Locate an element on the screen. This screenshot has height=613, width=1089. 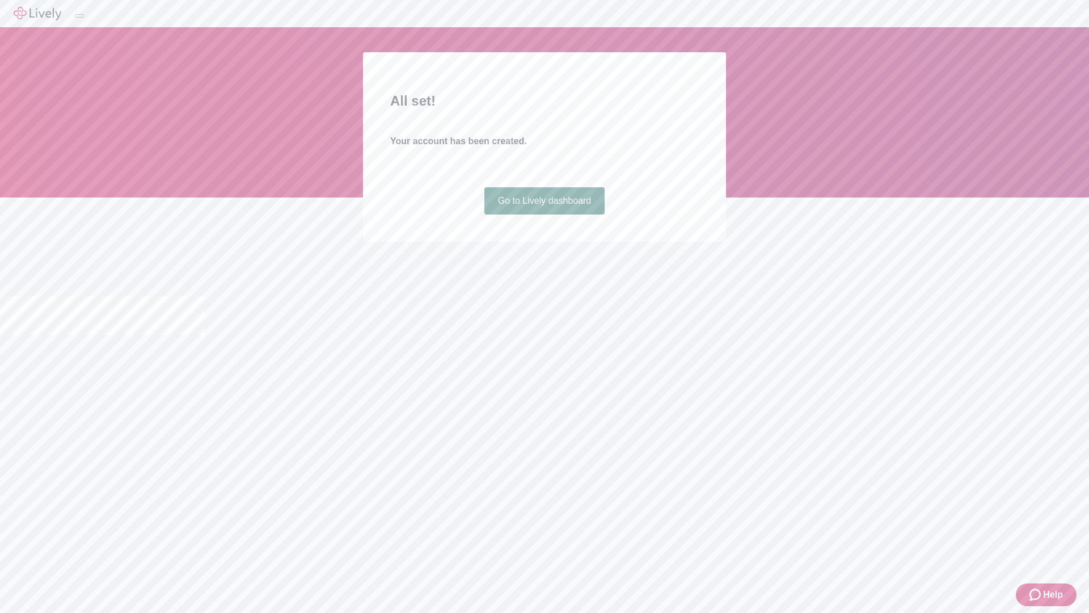
span: Help is located at coordinates (1053, 595).